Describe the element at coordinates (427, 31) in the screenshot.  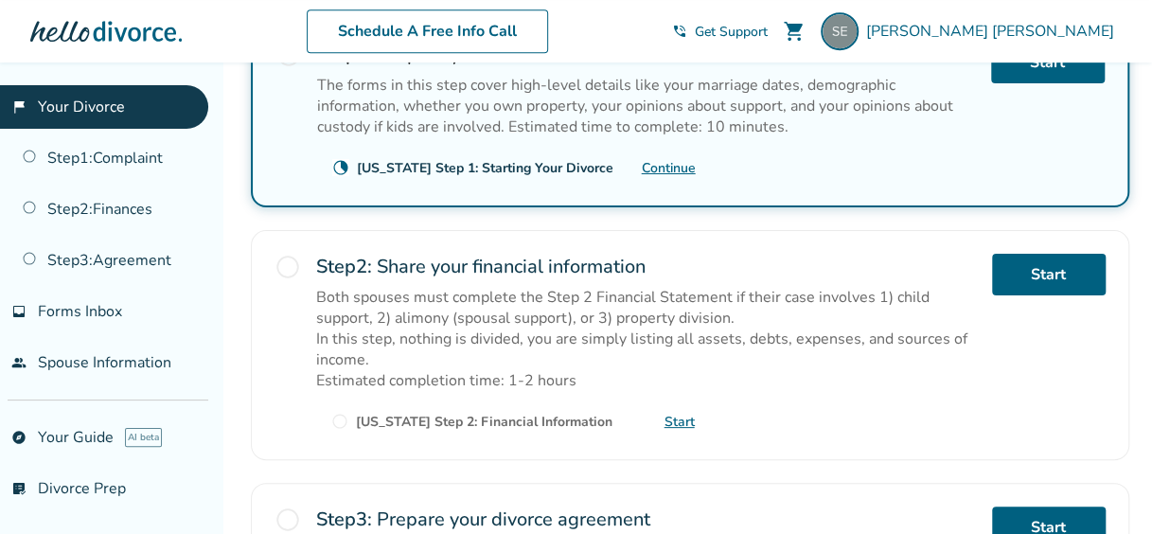
I see `a: Schedule A Free Info Call` at that location.